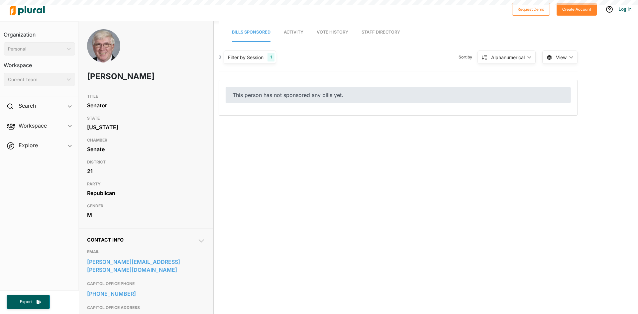 This screenshot has width=638, height=314. What do you see at coordinates (146, 171) in the screenshot?
I see `div: 21` at bounding box center [146, 171].